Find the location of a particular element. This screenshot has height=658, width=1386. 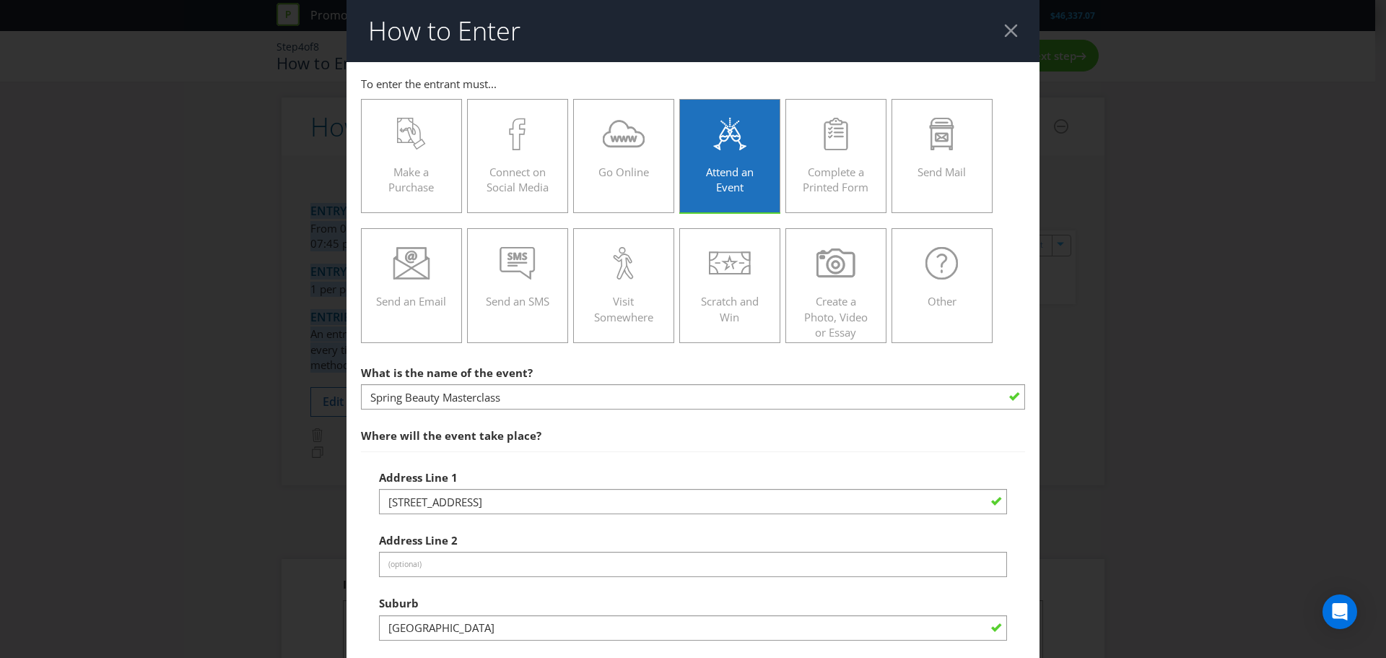

span: Make a Purchase is located at coordinates (411, 179).